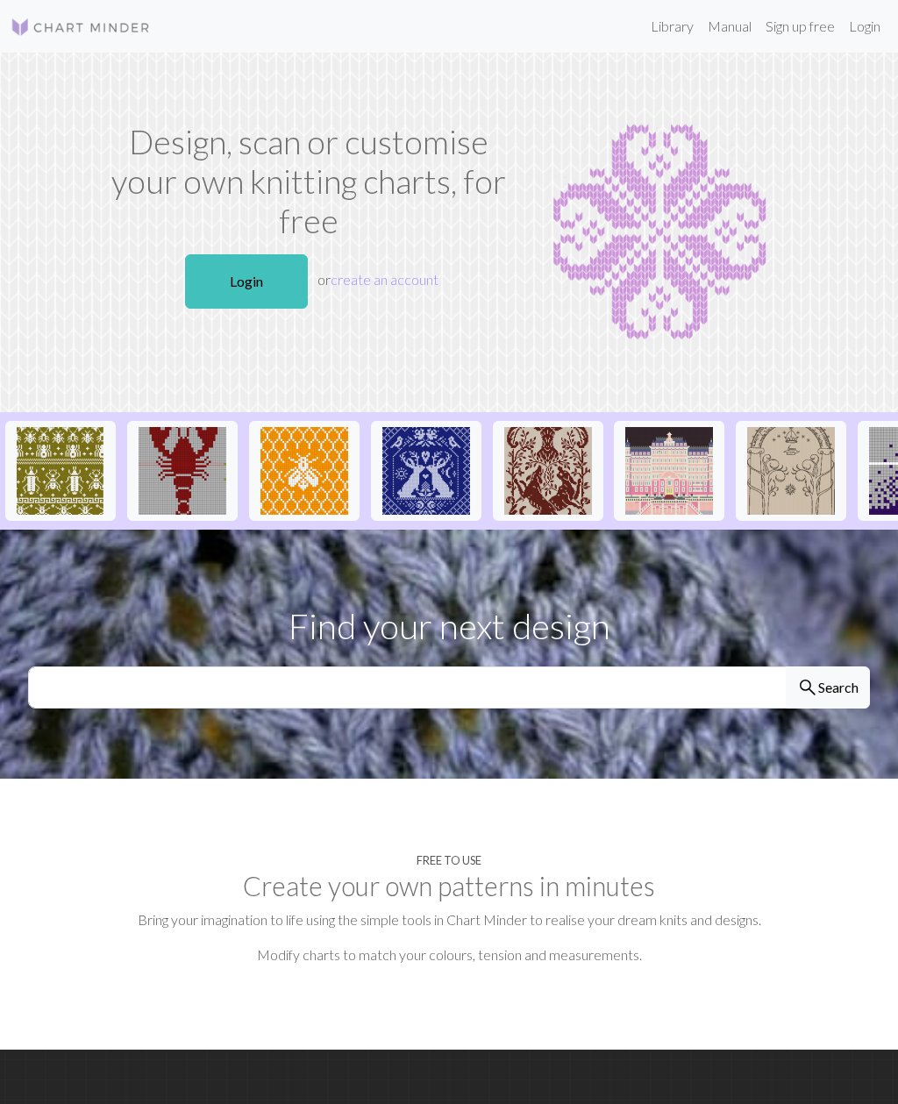  I want to click on button: Märtas, so click(426, 471).